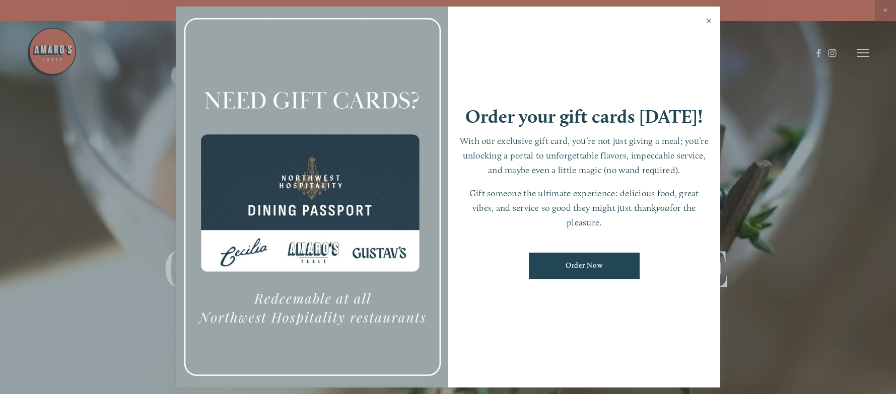 The height and width of the screenshot is (394, 896). Describe the element at coordinates (584, 266) in the screenshot. I see `a: Order Now` at that location.